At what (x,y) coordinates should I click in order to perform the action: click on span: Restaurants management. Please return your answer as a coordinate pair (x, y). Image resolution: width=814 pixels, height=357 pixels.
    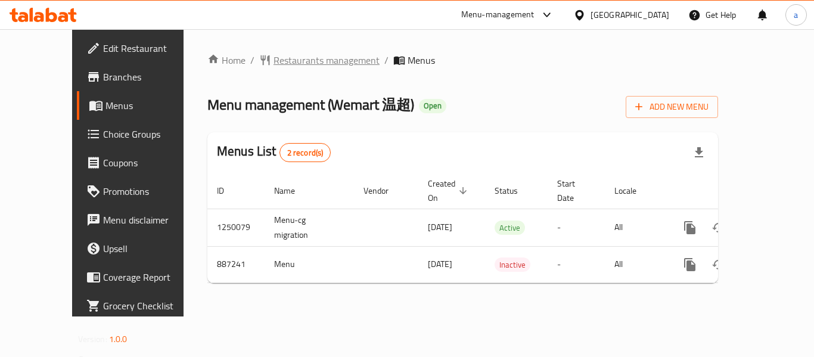
    Looking at the image, I should click on (327, 60).